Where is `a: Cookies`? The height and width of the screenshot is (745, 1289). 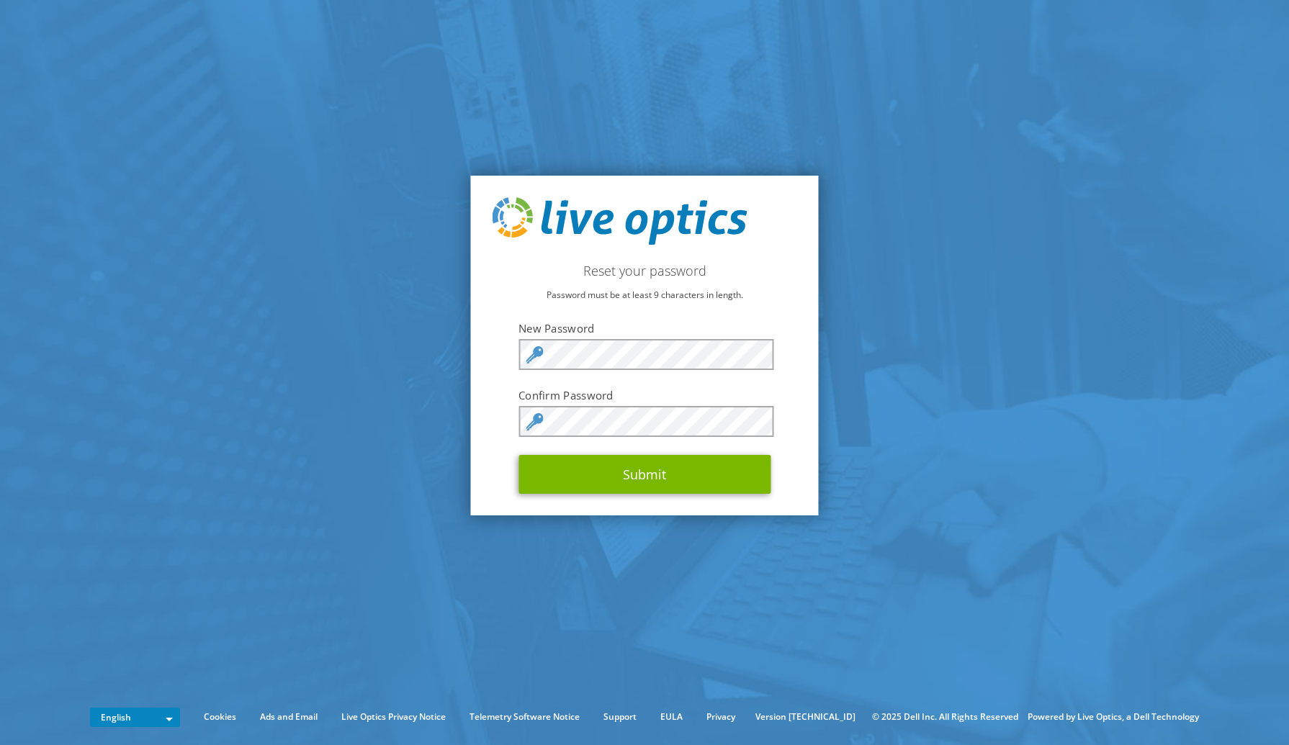 a: Cookies is located at coordinates (220, 717).